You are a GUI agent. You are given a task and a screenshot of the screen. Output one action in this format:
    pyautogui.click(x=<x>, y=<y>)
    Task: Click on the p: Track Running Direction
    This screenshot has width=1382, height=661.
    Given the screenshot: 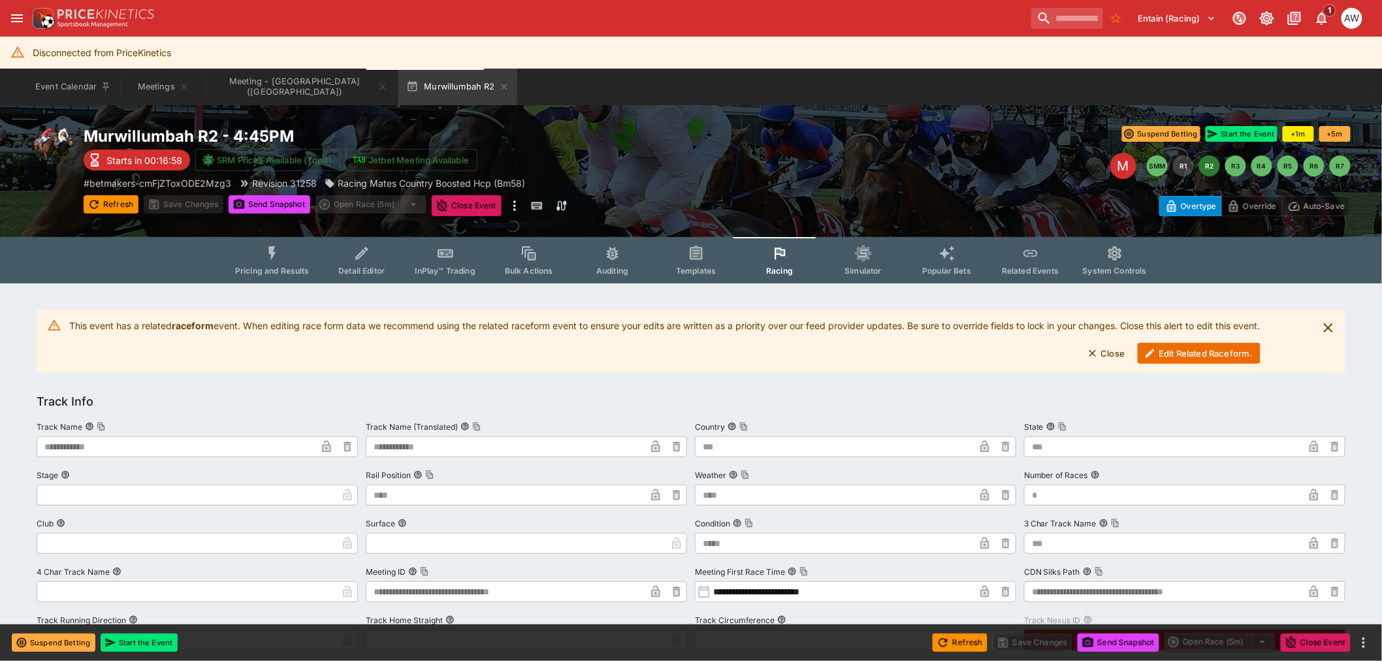 What is the action you would take?
    pyautogui.click(x=81, y=620)
    